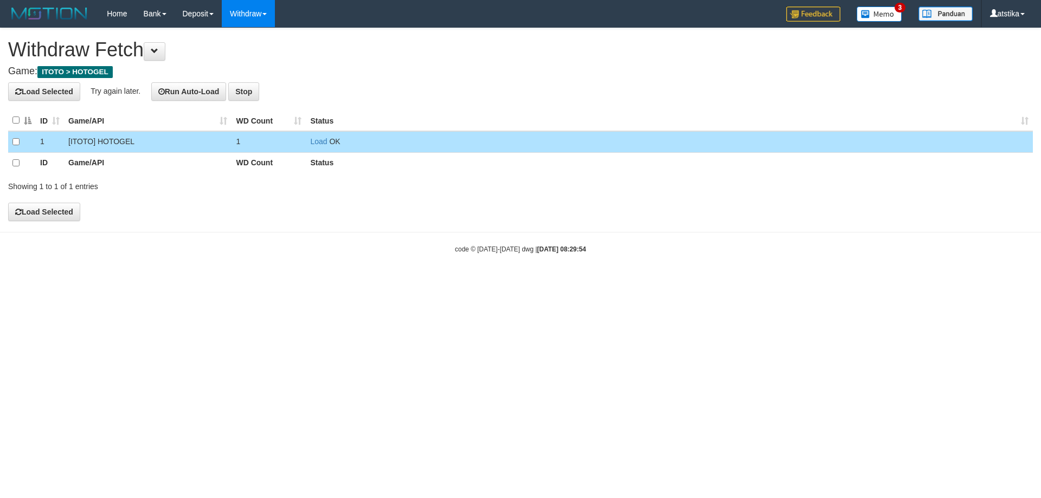 The width and height of the screenshot is (1041, 498). What do you see at coordinates (521, 72) in the screenshot?
I see `h4: Game:` at bounding box center [521, 72].